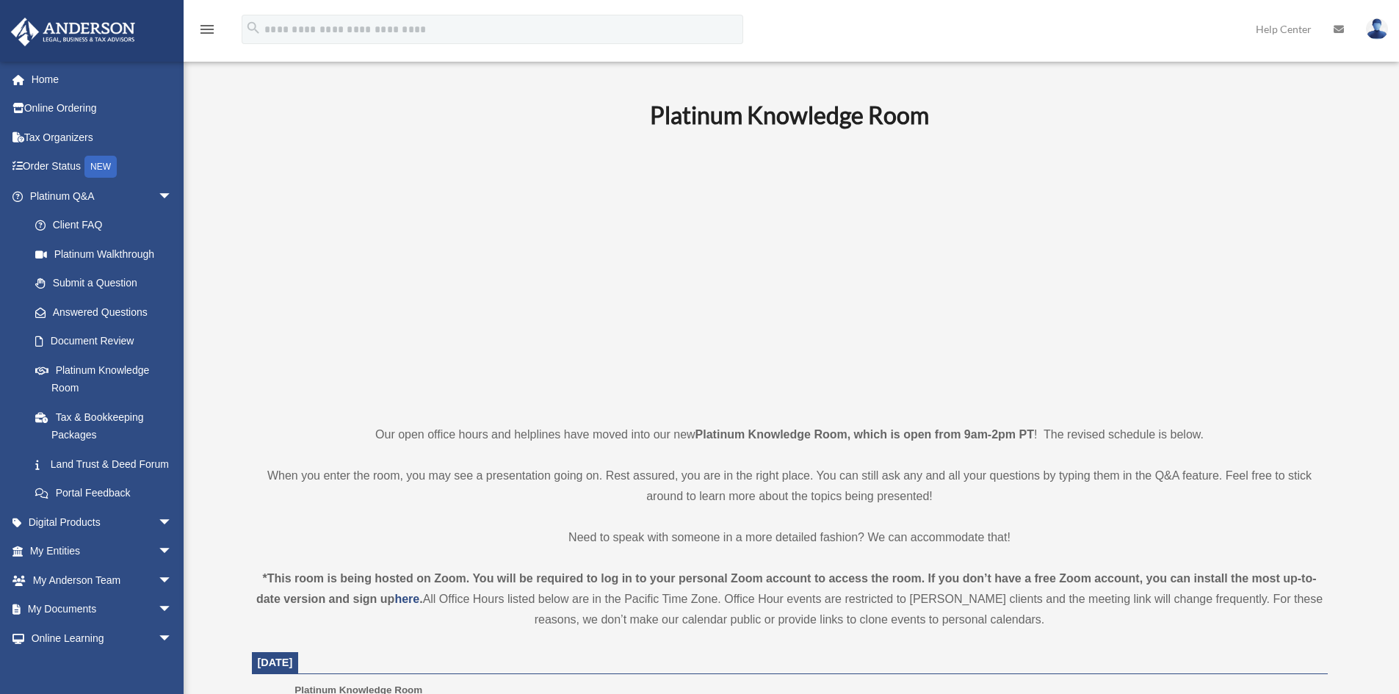 Image resolution: width=1399 pixels, height=694 pixels. Describe the element at coordinates (107, 254) in the screenshot. I see `a: Platinum Walkthrough` at that location.